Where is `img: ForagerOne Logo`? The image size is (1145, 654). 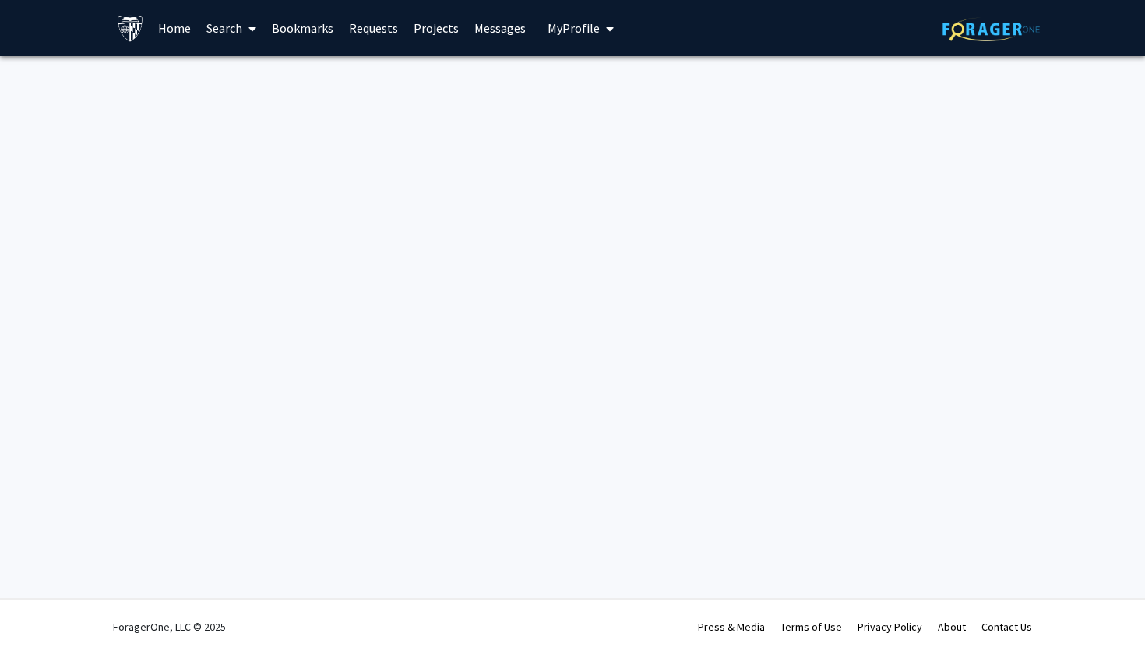 img: ForagerOne Logo is located at coordinates (990, 29).